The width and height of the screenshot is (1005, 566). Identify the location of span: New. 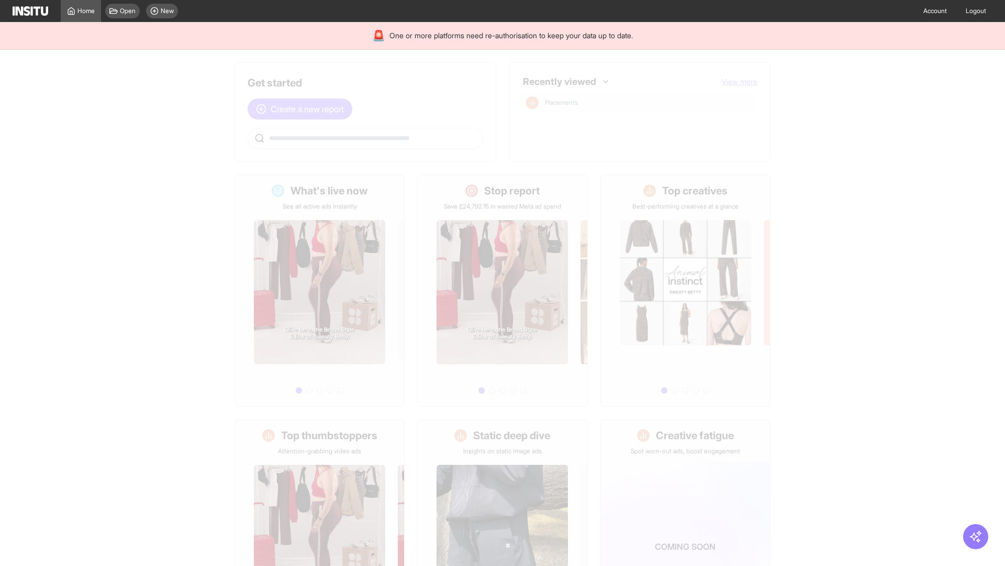
(167, 11).